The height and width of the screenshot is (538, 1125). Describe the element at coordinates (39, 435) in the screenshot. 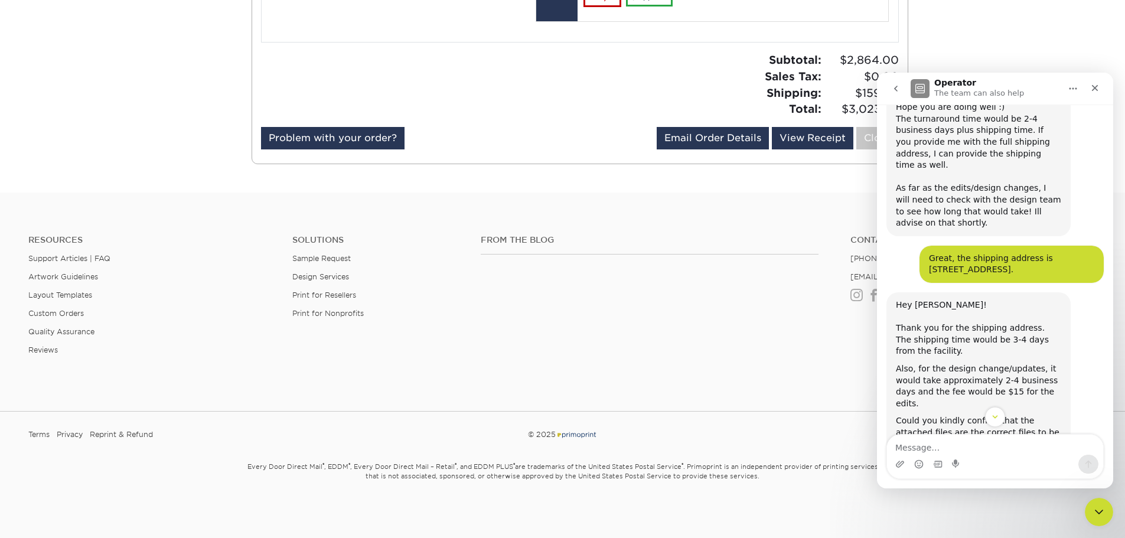

I see `a: Terms` at that location.